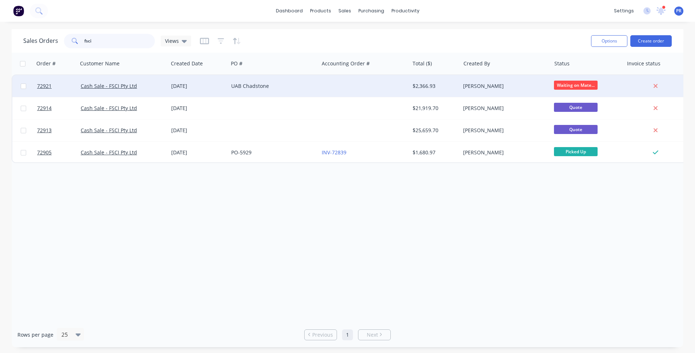 This screenshot has width=695, height=353. Describe the element at coordinates (422, 64) in the screenshot. I see `div: Total ($)` at that location.